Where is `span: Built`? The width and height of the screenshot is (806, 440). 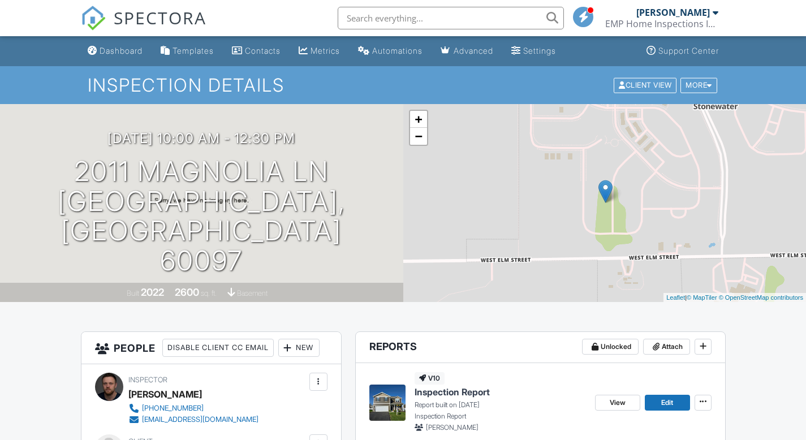 span: Built is located at coordinates (133, 293).